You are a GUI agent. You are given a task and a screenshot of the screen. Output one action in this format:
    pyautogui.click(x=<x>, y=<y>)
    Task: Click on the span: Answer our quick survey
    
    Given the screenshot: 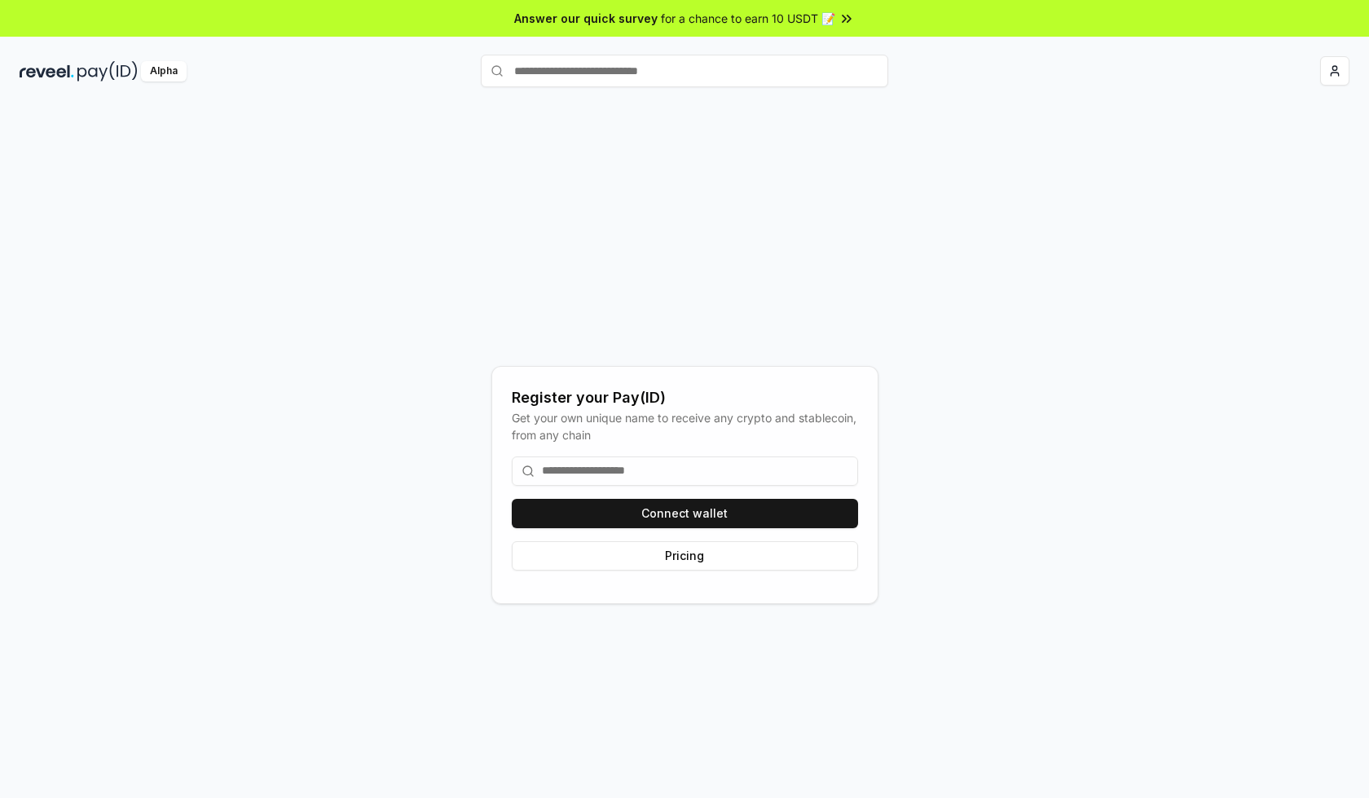 What is the action you would take?
    pyautogui.click(x=586, y=18)
    